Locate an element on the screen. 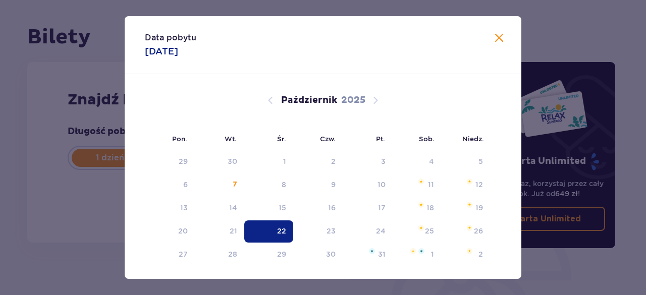 The height and width of the screenshot is (295, 646). div: 28 is located at coordinates (233, 254).